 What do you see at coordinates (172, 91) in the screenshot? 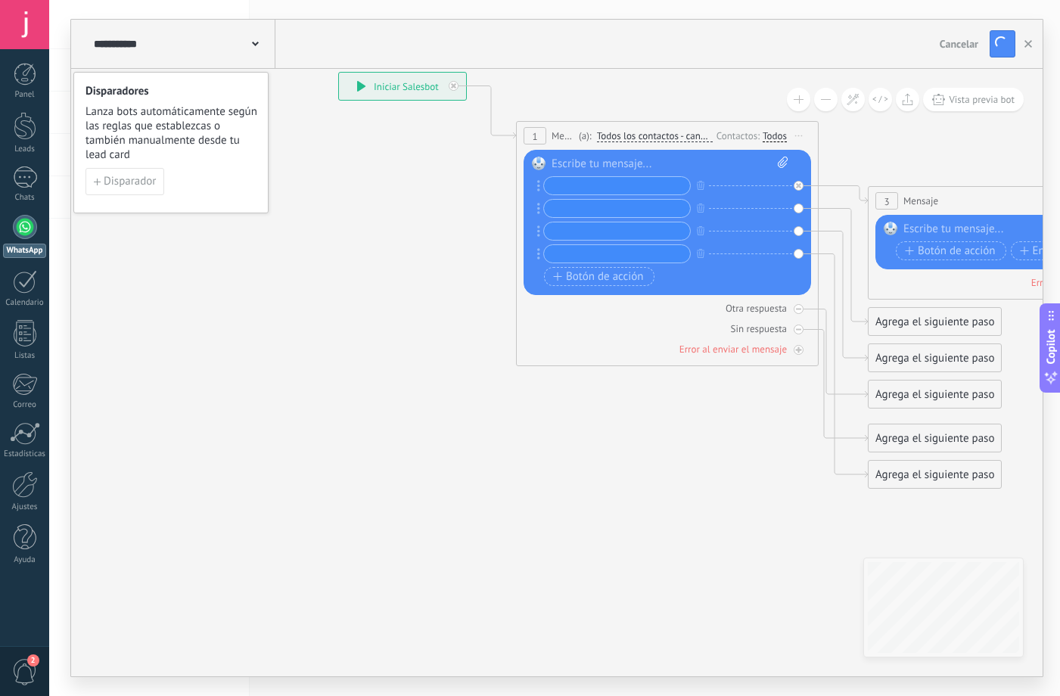
I see `h4: Disparadores` at bounding box center [172, 91].